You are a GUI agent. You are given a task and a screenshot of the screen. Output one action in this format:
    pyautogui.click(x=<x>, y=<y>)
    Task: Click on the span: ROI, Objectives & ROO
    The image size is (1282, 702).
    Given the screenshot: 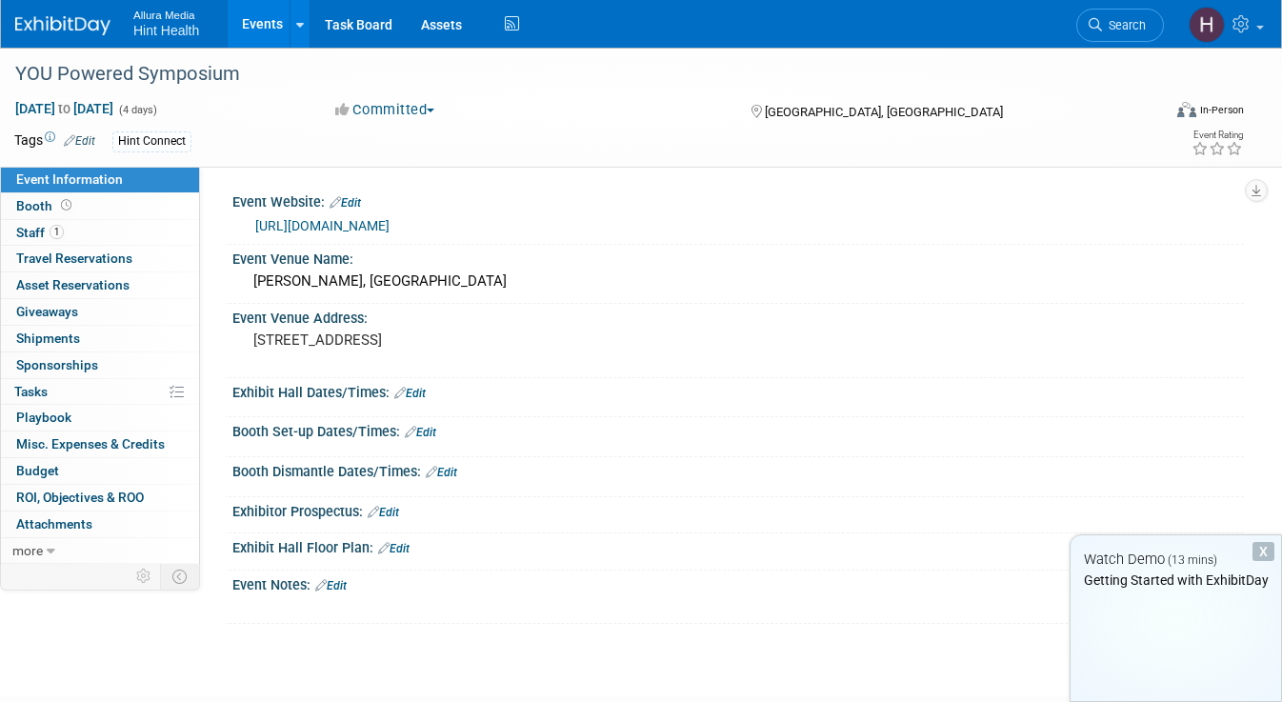 What is the action you would take?
    pyautogui.click(x=80, y=497)
    